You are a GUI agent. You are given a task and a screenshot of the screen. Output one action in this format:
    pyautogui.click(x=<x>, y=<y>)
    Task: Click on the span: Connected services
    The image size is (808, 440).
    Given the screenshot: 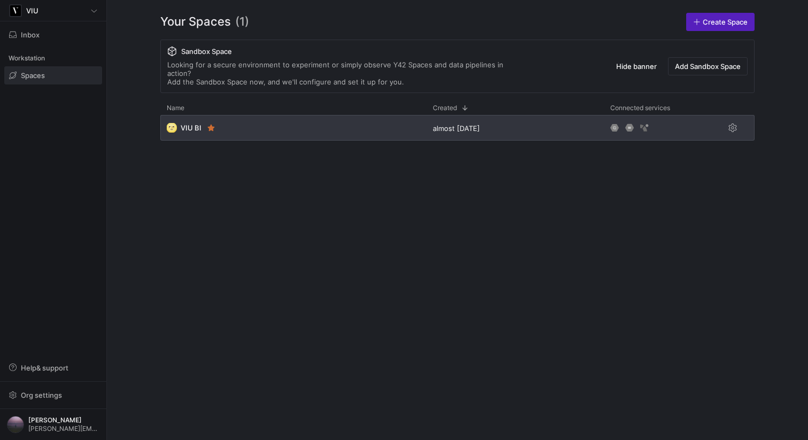 What is the action you would take?
    pyautogui.click(x=641, y=108)
    